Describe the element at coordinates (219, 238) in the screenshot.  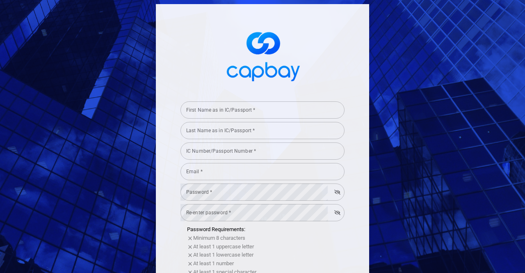
I see `span: Minimum 8 characters` at that location.